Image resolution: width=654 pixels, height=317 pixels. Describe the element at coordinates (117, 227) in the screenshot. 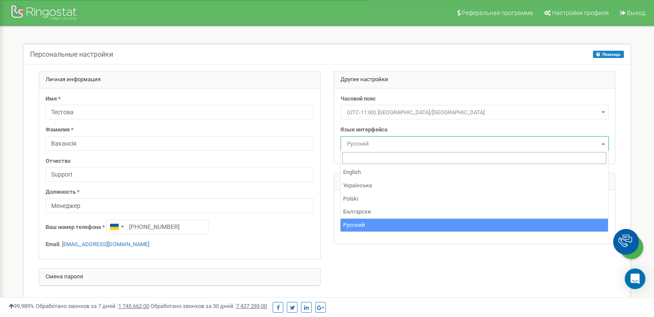

I see `div: Telephone country code` at that location.